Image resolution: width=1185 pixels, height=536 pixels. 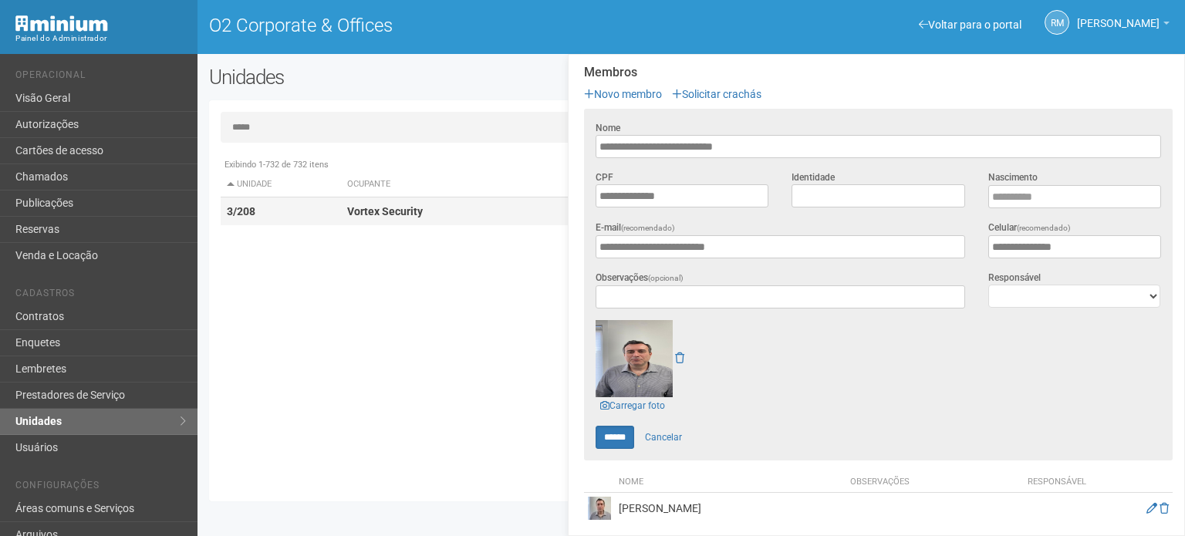 What do you see at coordinates (1014, 278) in the screenshot?
I see `label: Responsável` at bounding box center [1014, 278].